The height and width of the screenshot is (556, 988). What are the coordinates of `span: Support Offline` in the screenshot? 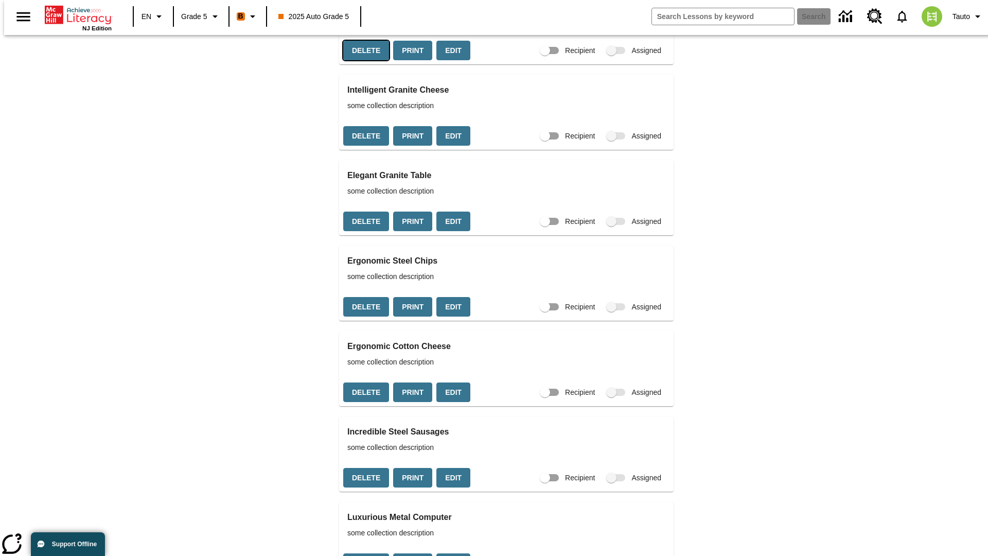 It's located at (74, 544).